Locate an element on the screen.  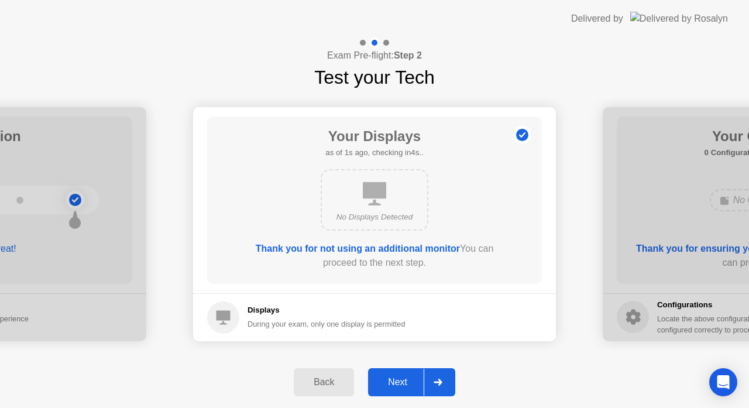
h1: Your Displays is located at coordinates (374, 136).